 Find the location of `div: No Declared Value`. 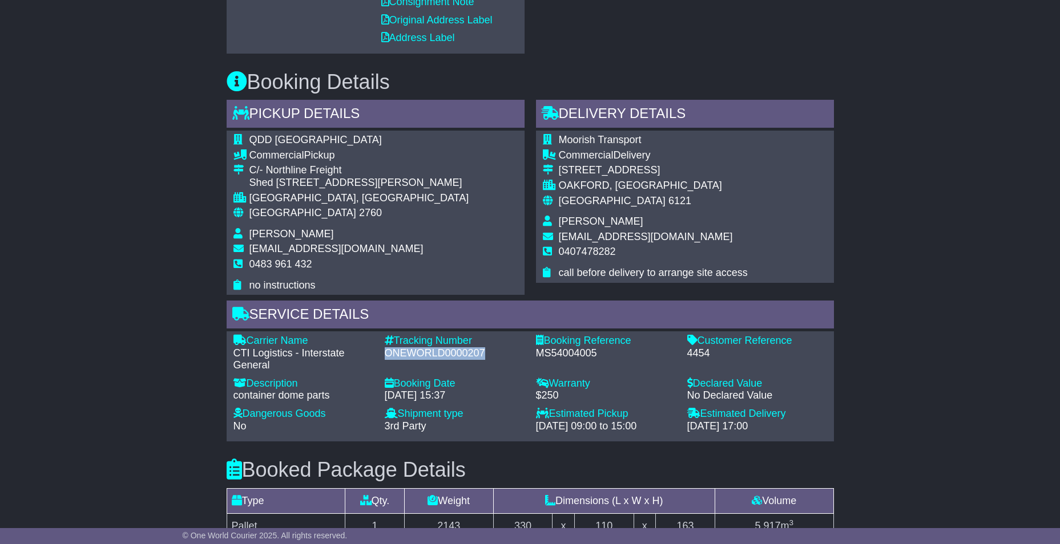

div: No Declared Value is located at coordinates (757, 396).